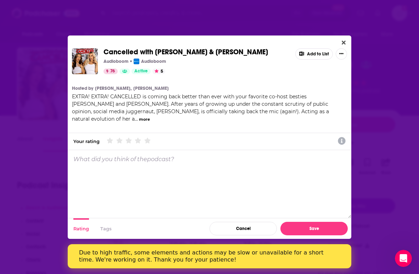 The height and width of the screenshot is (274, 419). What do you see at coordinates (83, 88) in the screenshot?
I see `h4: Hosted by` at bounding box center [83, 88].